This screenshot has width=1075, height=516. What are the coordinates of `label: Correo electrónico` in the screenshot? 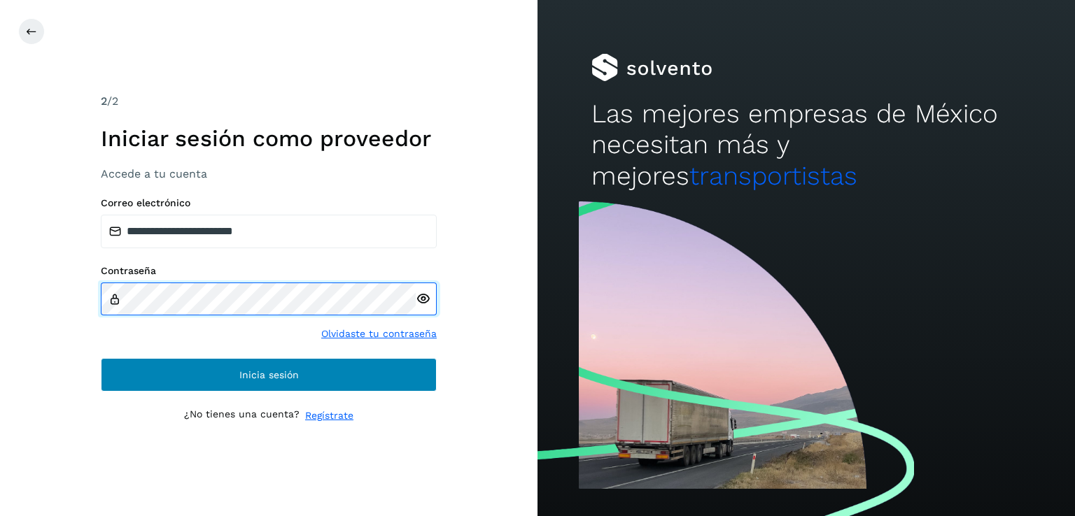 It's located at (269, 203).